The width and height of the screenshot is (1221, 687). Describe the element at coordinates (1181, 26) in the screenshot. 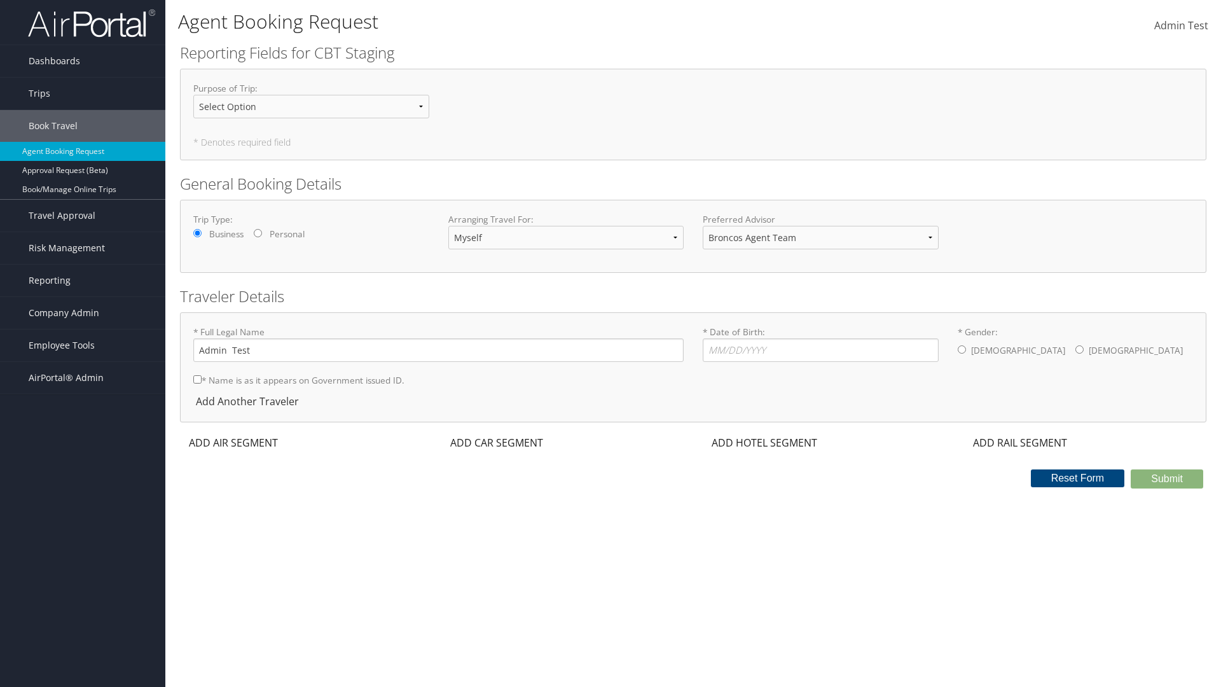

I see `a: Admin Test` at that location.